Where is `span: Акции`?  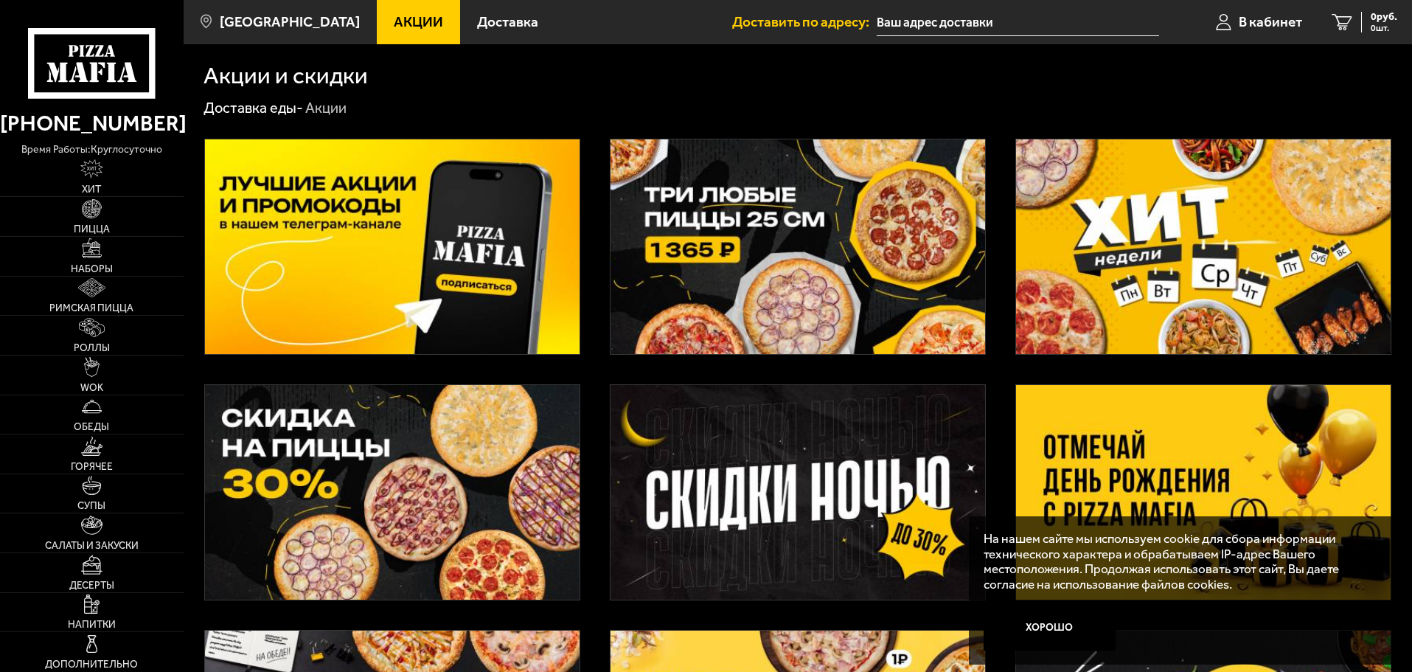 span: Акции is located at coordinates (418, 21).